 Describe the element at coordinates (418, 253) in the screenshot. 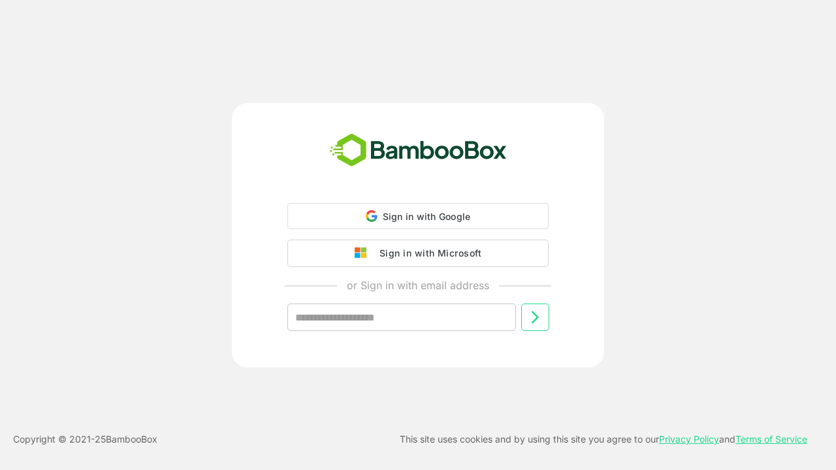

I see `button: Sign in with Microsoft` at that location.